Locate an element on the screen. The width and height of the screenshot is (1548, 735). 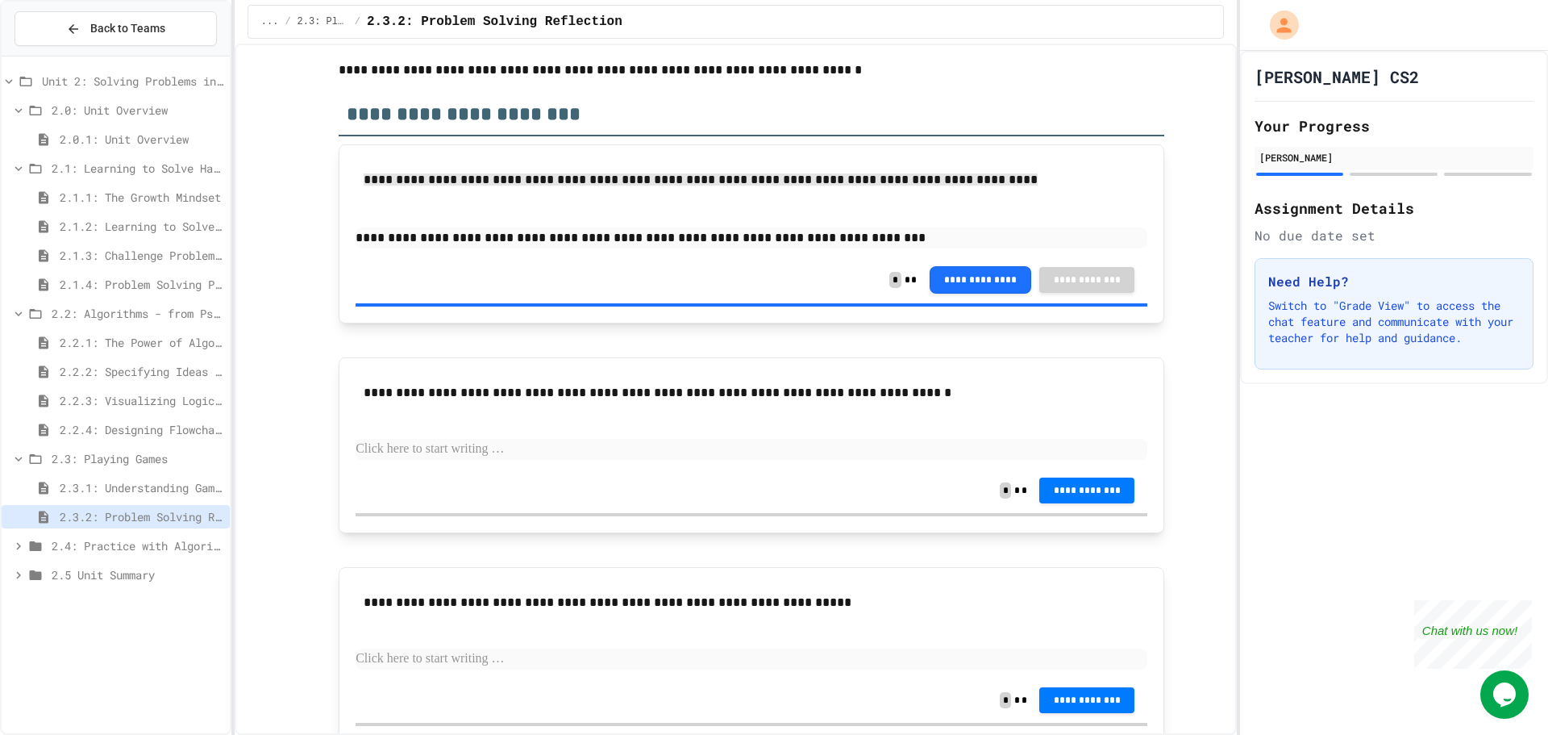
span: Back to Teams is located at coordinates (127, 28).